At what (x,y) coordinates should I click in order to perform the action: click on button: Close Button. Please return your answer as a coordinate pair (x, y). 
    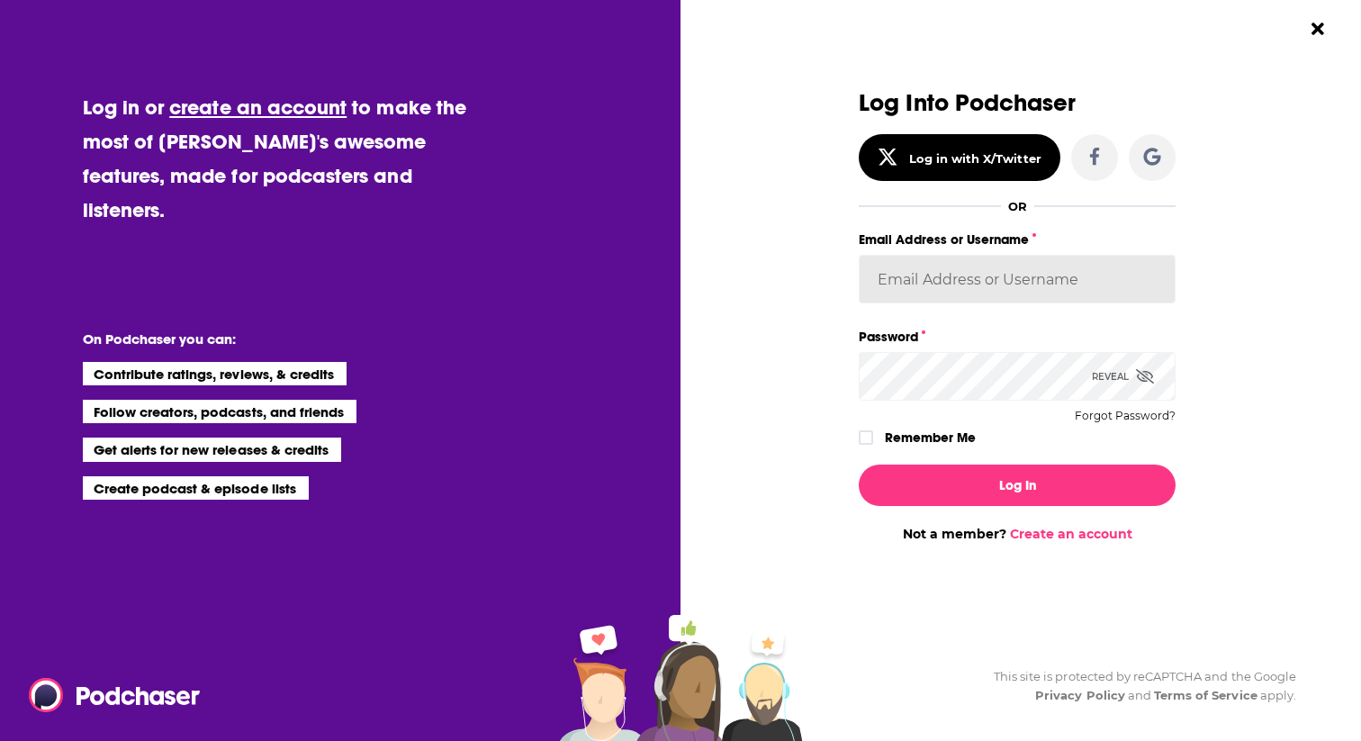
    Looking at the image, I should click on (1318, 29).